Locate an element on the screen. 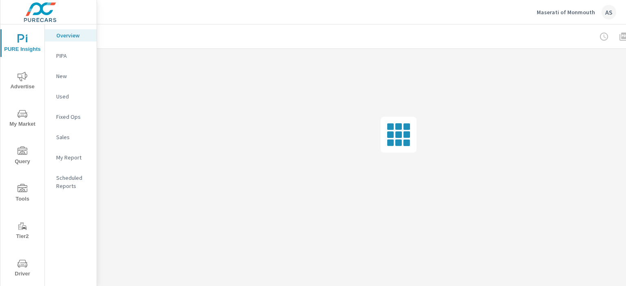  div: PIPA is located at coordinates (70, 56).